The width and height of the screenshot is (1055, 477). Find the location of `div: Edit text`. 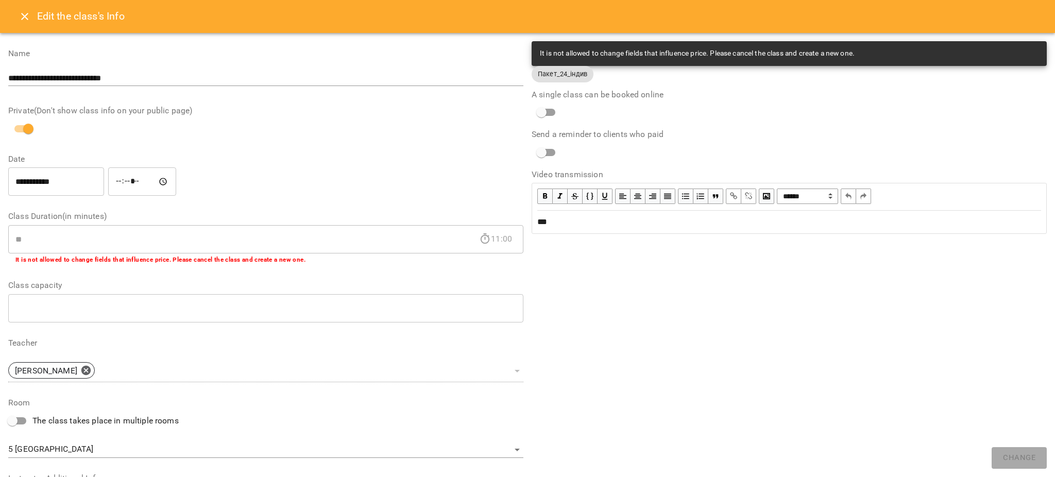

div: Edit text is located at coordinates (789, 222).